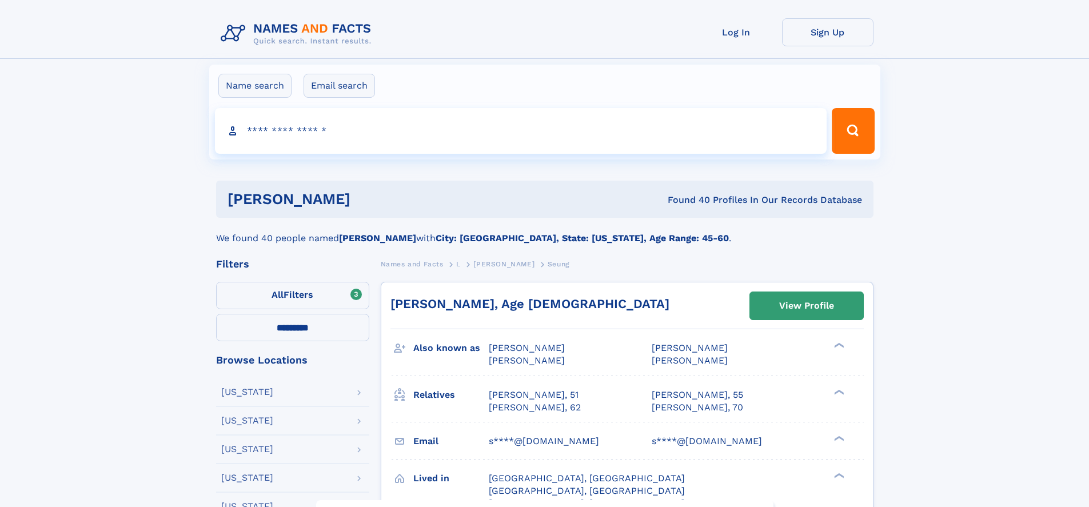 The height and width of the screenshot is (507, 1089). I want to click on h3: Also known as, so click(451, 348).